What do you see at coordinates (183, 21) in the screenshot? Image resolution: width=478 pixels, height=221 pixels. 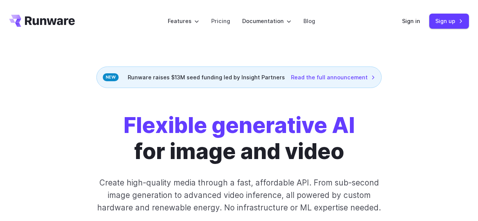 I see `label: Features` at bounding box center [183, 21].